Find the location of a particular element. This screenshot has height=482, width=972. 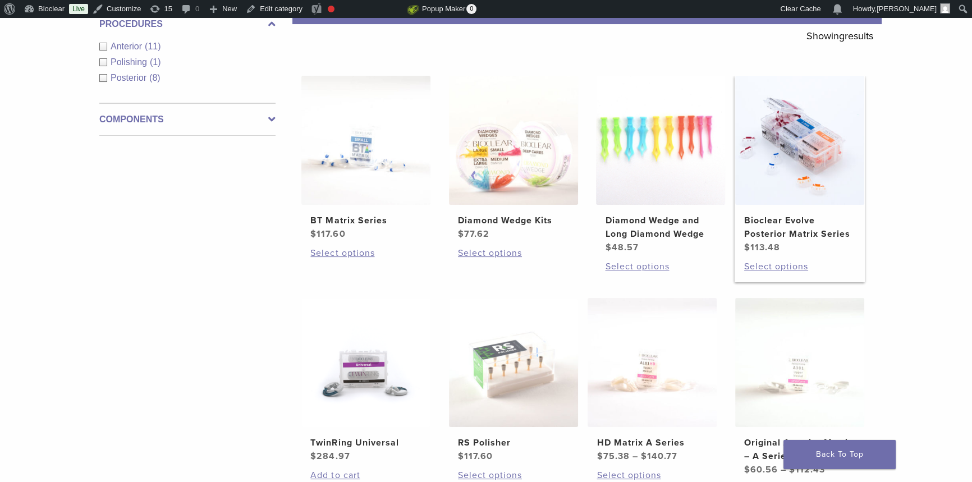

a: Bioclear Evolve Posterior Matrix SeriesBioclear Evolve Posterior Matrix Series $113.48 is located at coordinates (800, 165).